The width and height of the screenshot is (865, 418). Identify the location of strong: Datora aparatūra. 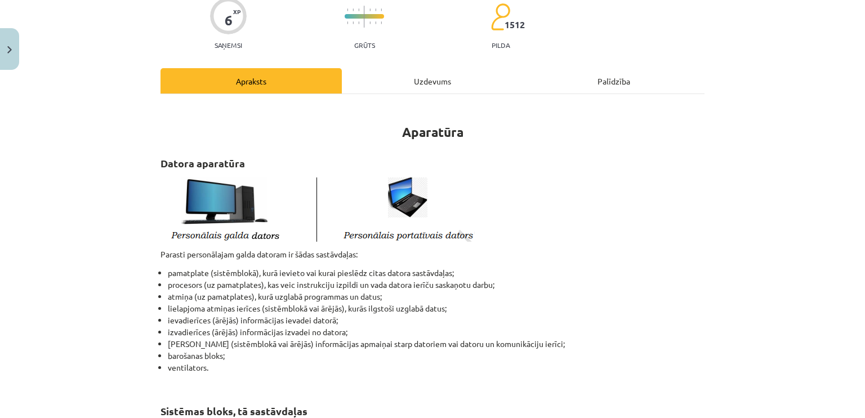
(203, 163).